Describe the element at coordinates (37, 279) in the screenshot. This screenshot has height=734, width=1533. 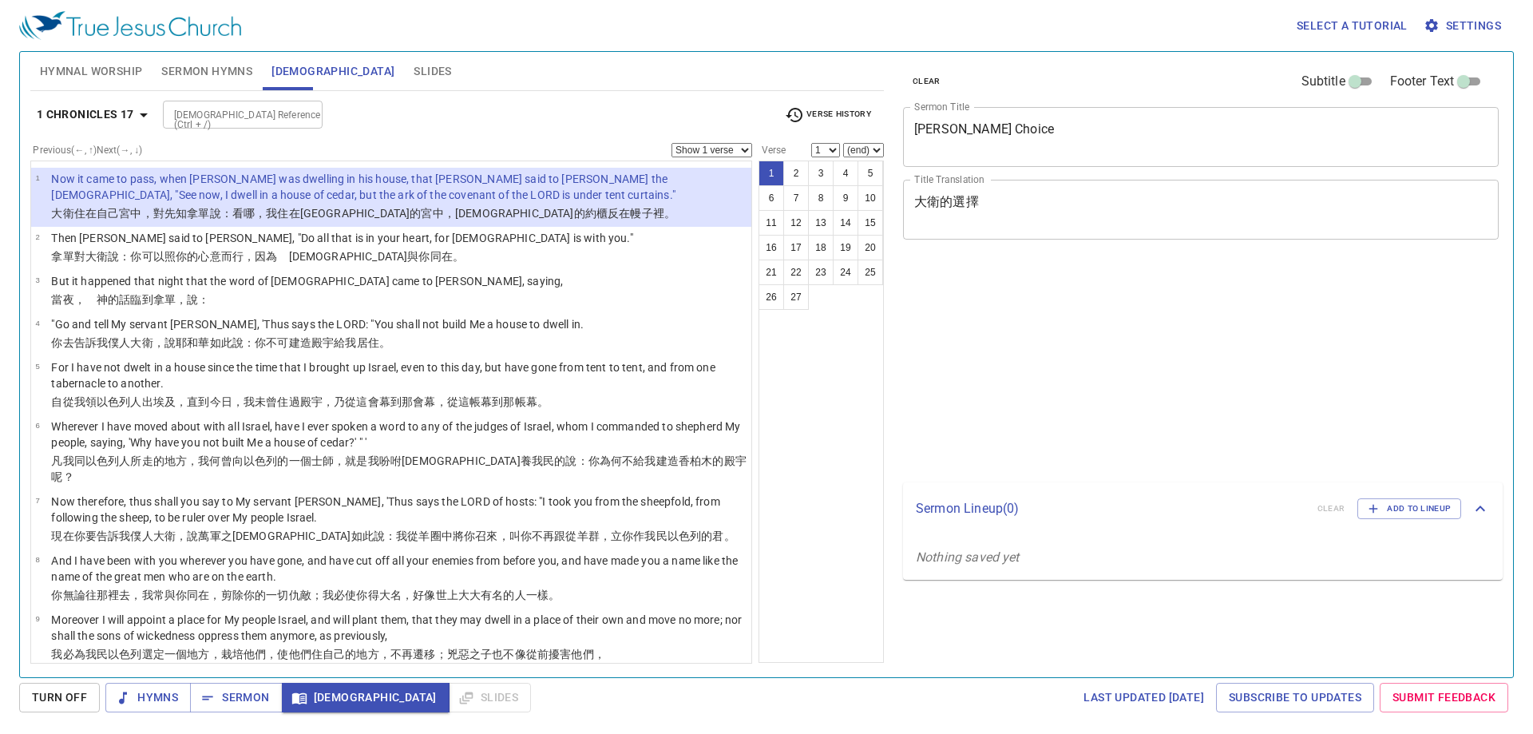
I see `span: 3` at that location.